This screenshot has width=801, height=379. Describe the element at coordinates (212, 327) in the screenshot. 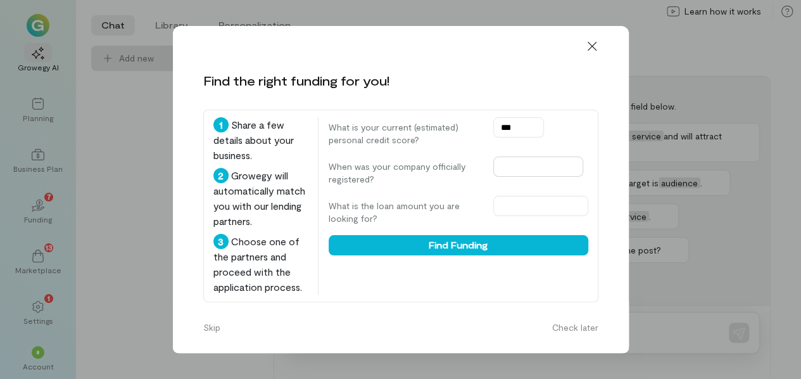

I see `button: Skip` at that location.